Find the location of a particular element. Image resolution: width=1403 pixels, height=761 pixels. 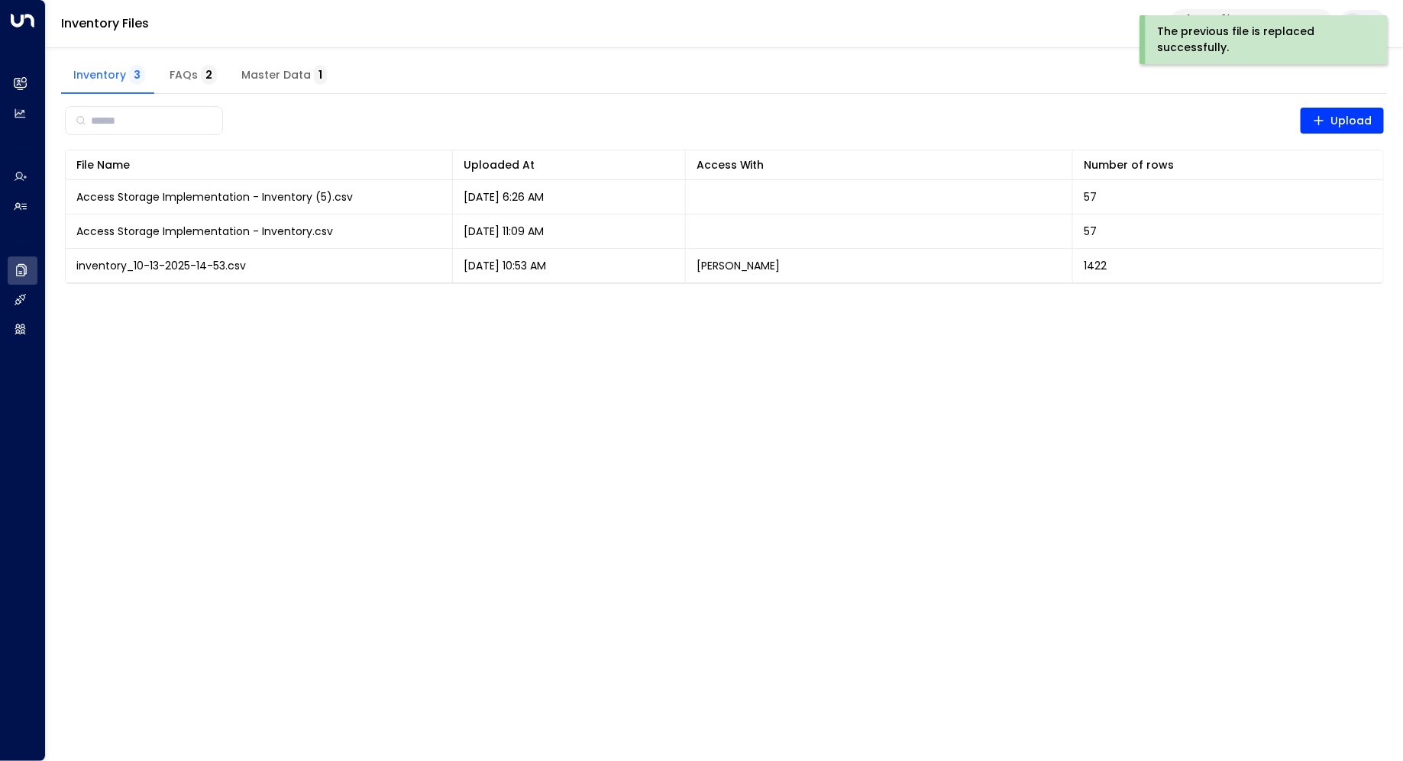

p: Access Storage is located at coordinates (1244, 18).